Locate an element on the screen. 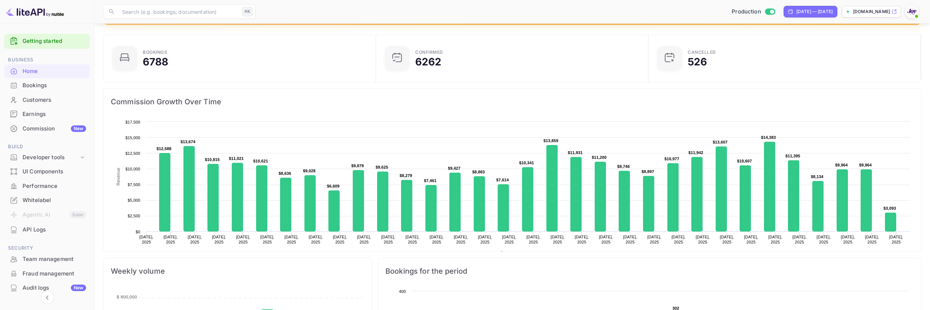 Image resolution: width=930 pixels, height=310 pixels. text: $7,500 is located at coordinates (134, 185).